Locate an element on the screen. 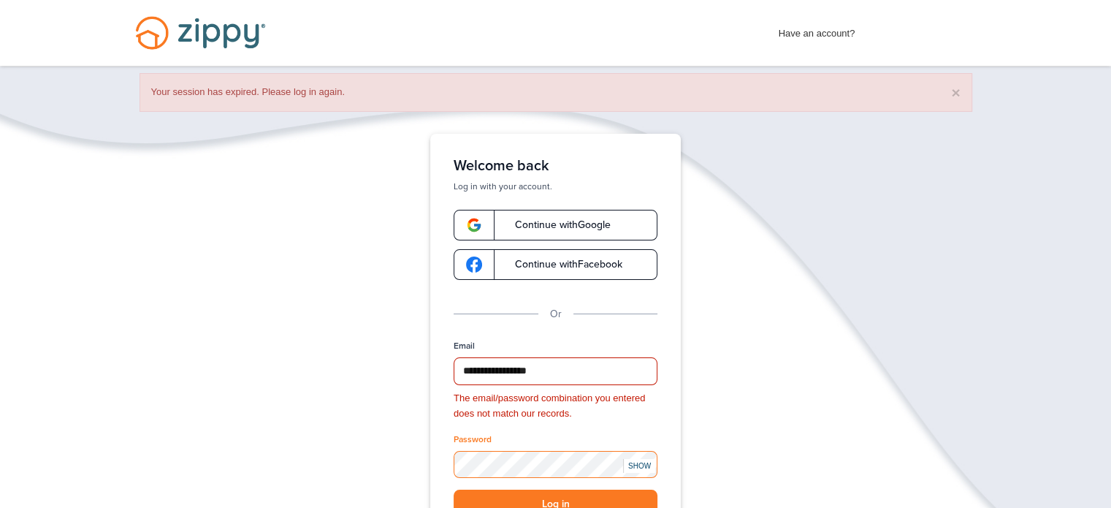 The image size is (1111, 508). div: The email/password combination you entered does not match our records. is located at coordinates (555, 406).